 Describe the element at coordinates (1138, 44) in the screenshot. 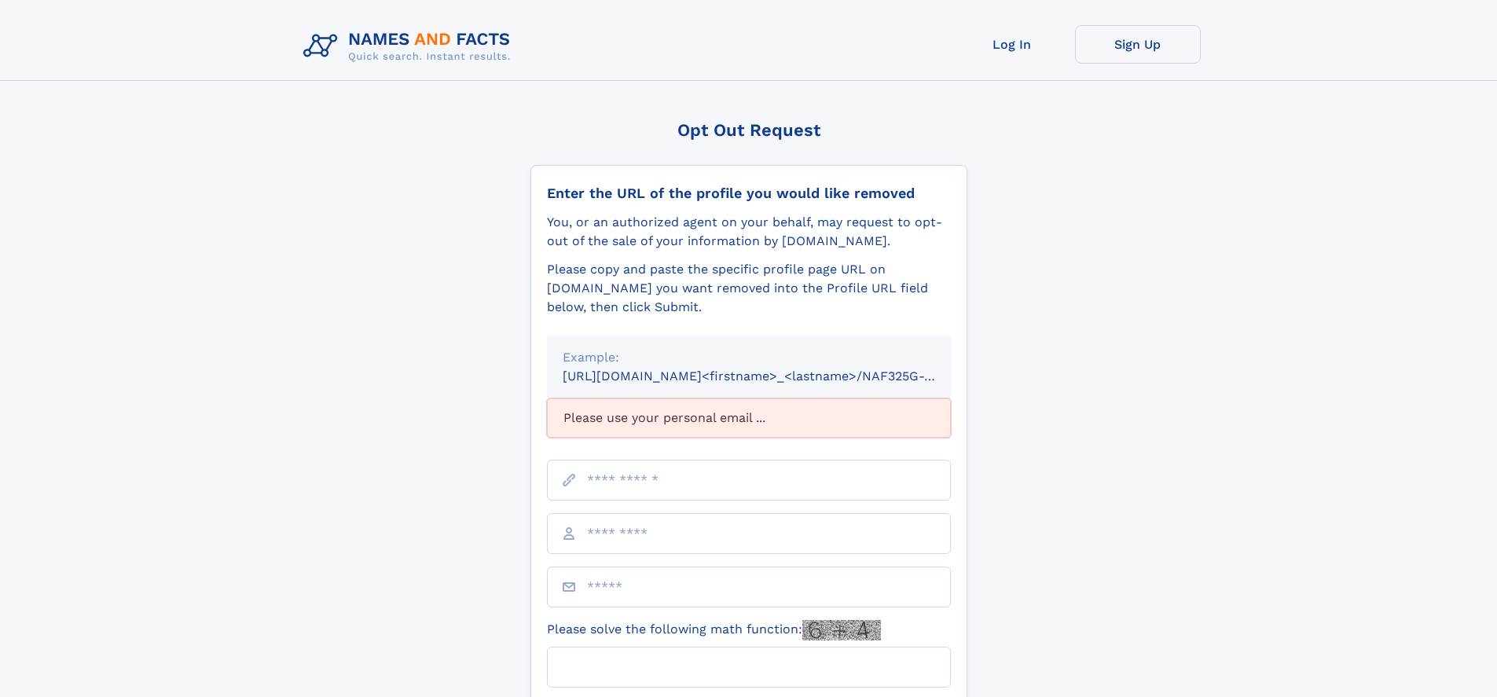

I see `a: Sign Up` at that location.